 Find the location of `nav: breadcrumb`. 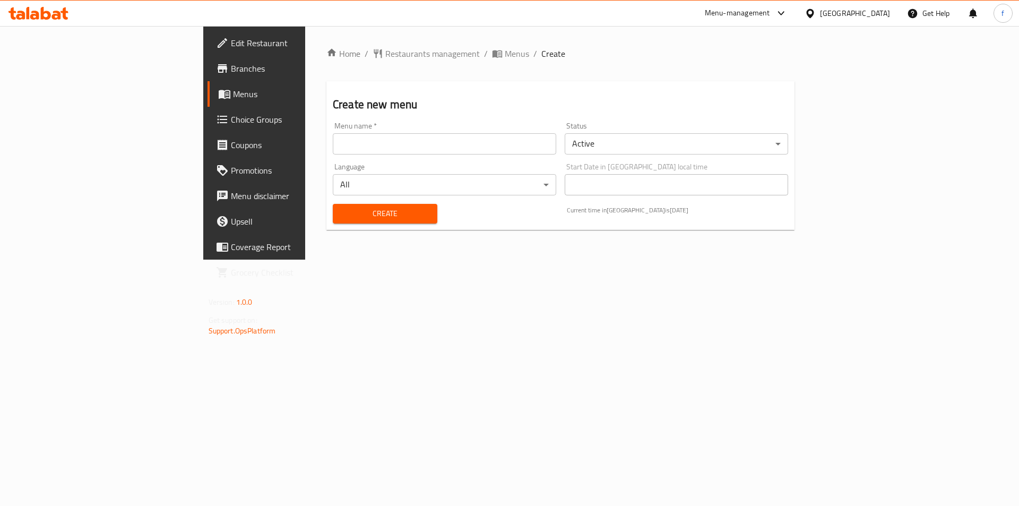

nav: breadcrumb is located at coordinates (560, 54).